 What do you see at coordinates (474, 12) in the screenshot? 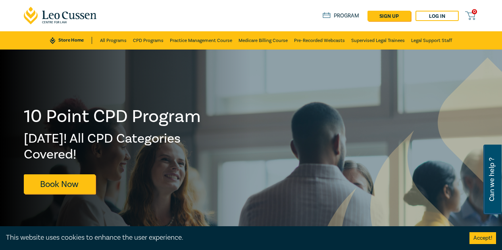
I see `span: 0` at bounding box center [474, 12].